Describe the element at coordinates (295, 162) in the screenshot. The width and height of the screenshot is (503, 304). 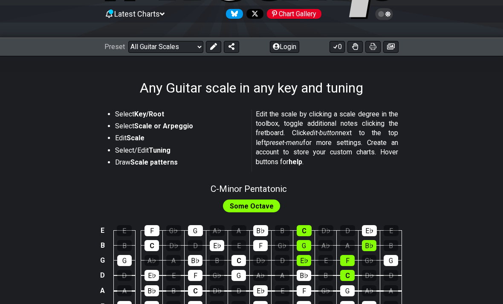
I see `strong: help` at that location.